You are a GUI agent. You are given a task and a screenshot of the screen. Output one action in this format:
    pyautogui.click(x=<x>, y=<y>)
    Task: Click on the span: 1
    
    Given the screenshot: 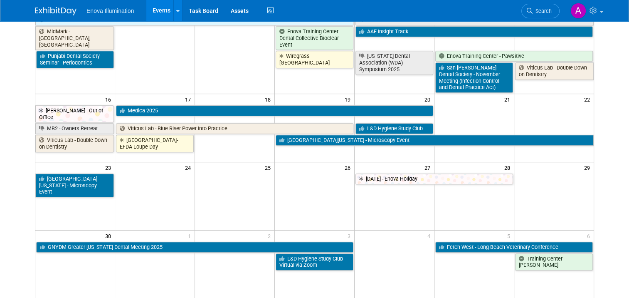 What is the action you would take?
    pyautogui.click(x=191, y=235)
    